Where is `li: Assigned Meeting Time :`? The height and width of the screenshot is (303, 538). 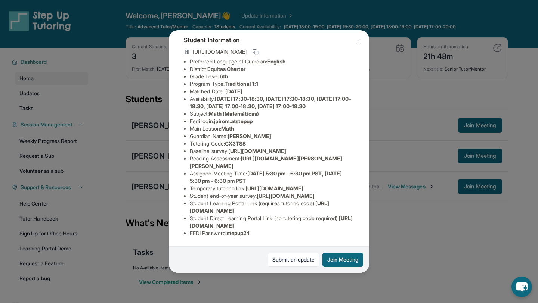
li: Assigned Meeting Time : is located at coordinates (272, 177).